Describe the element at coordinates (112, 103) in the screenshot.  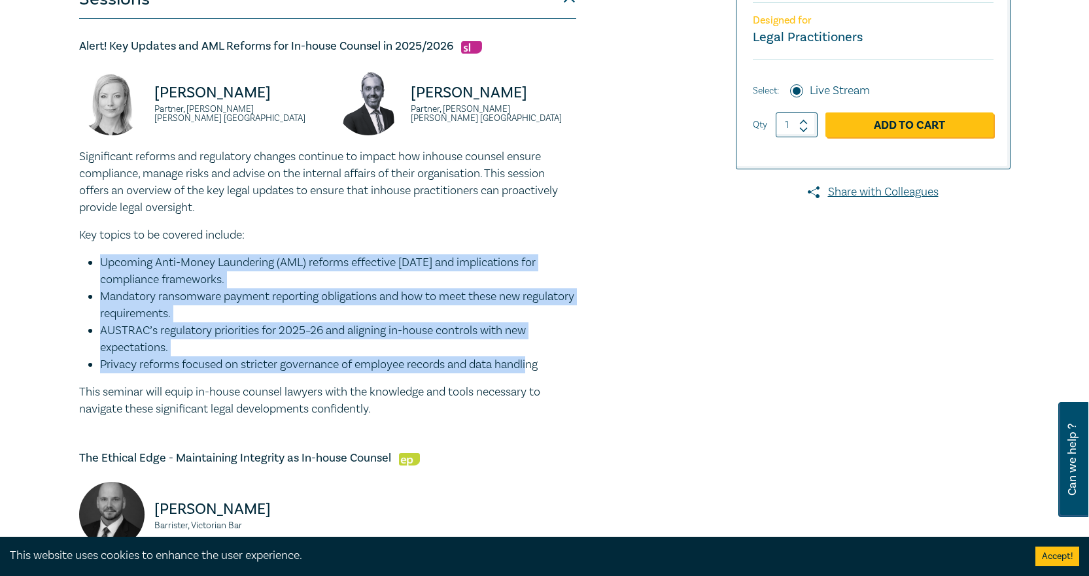
I see `img: Lisa Fitzgerald` at that location.